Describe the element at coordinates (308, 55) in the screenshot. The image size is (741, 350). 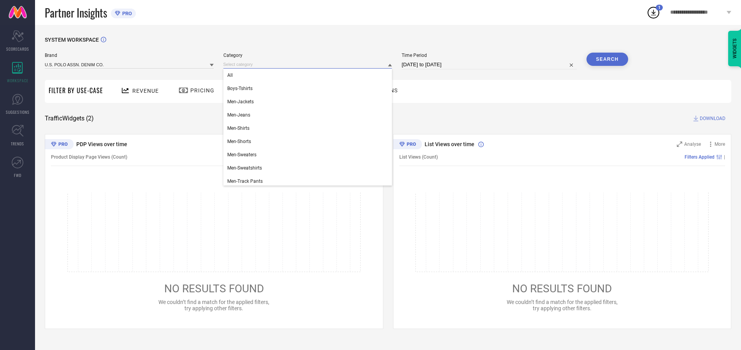
I see `span: Category` at that location.